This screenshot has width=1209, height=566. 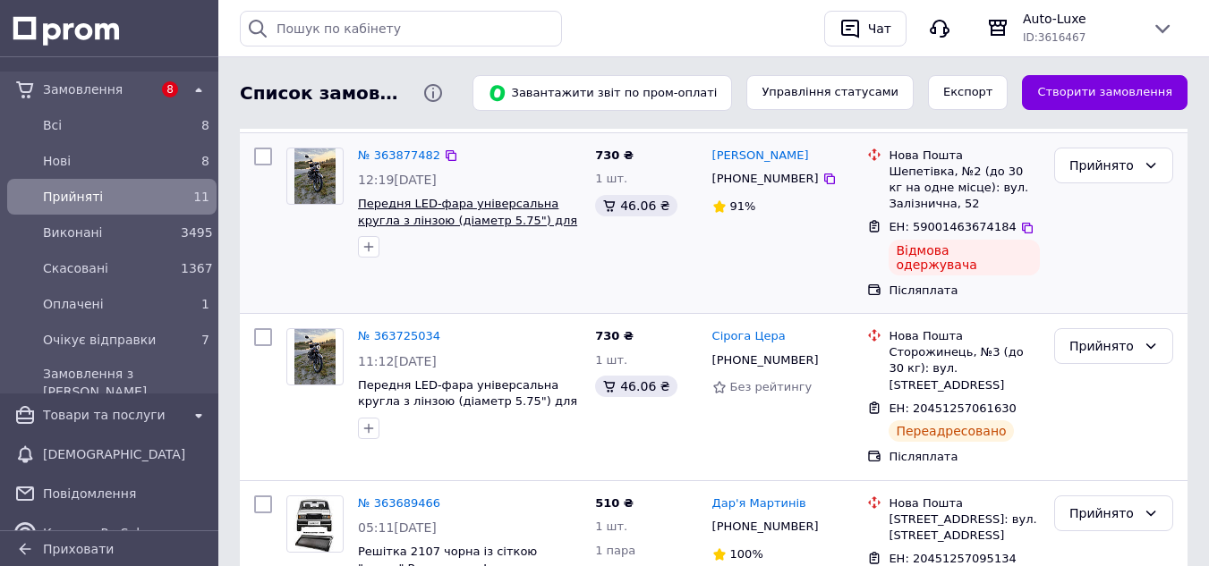 What do you see at coordinates (771, 387) in the screenshot?
I see `span: Без рейтингу` at bounding box center [771, 387].